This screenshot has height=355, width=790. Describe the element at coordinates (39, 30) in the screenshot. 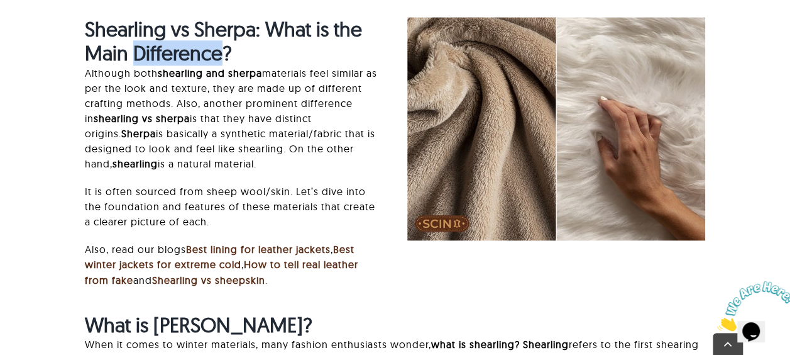

I see `div: CloseChat attention grabber` at that location.